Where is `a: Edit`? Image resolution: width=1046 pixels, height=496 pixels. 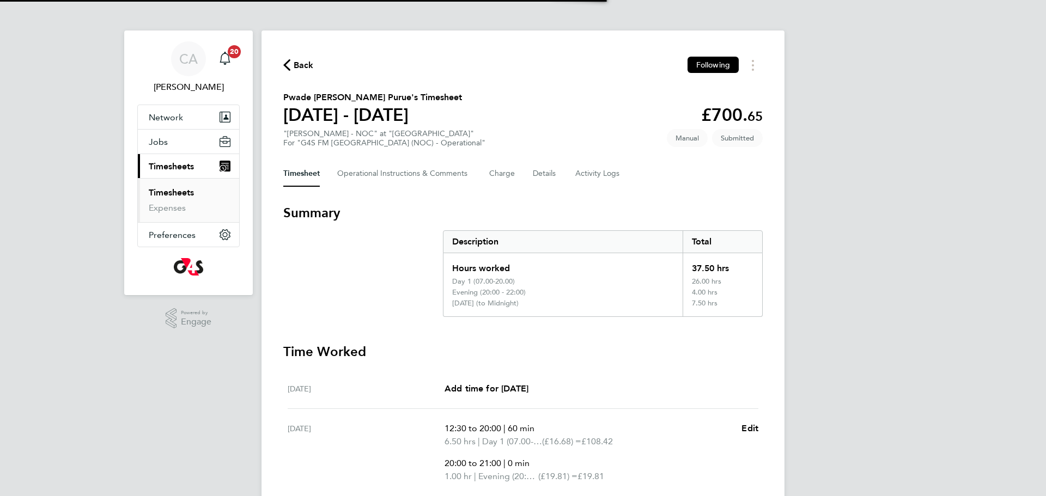 a: Edit is located at coordinates (750, 429).